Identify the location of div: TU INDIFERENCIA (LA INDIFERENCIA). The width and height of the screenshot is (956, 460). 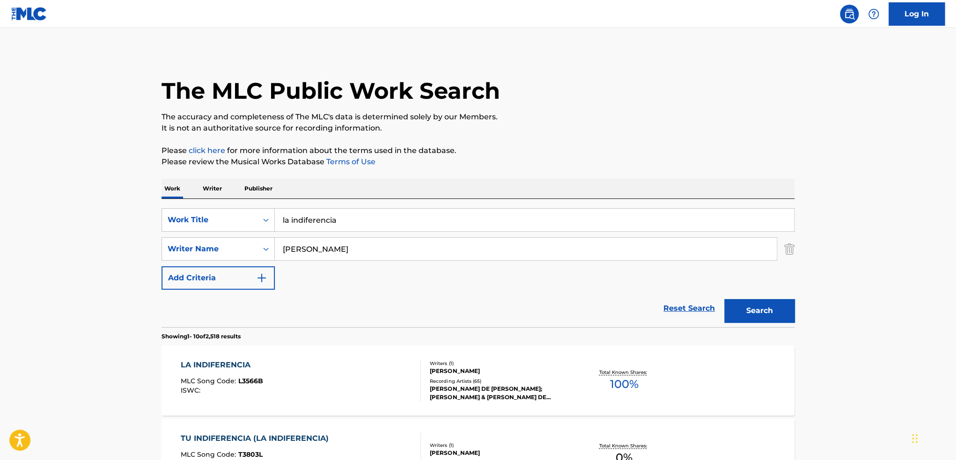
(257, 439).